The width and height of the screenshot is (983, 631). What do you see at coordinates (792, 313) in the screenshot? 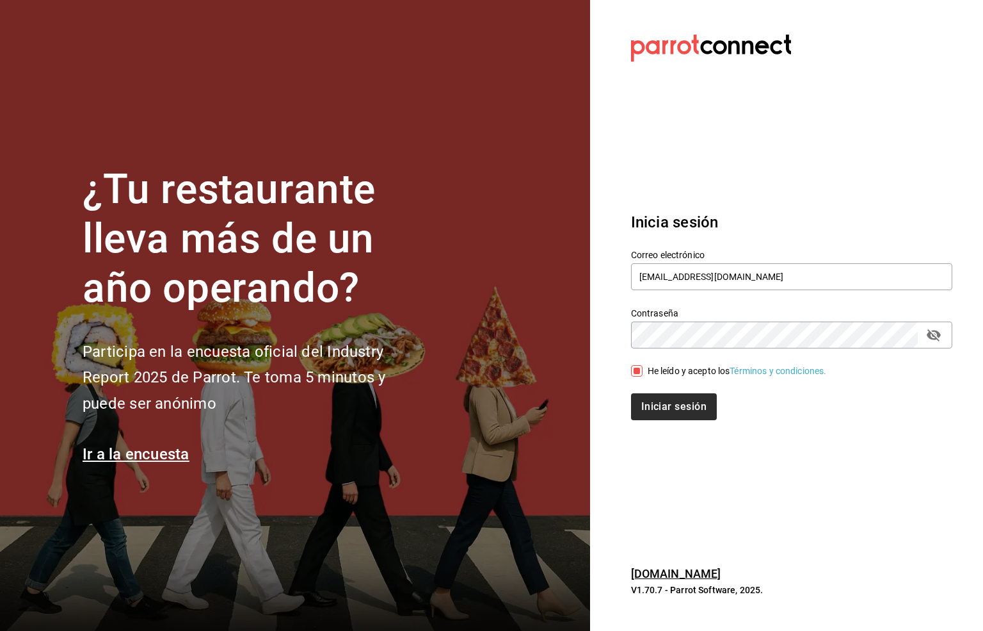
I see `label: Contraseña` at bounding box center [792, 313].